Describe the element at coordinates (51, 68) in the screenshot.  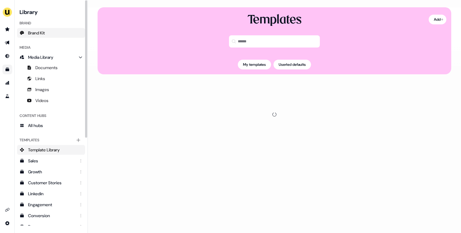
I see `a: Documents` at that location.